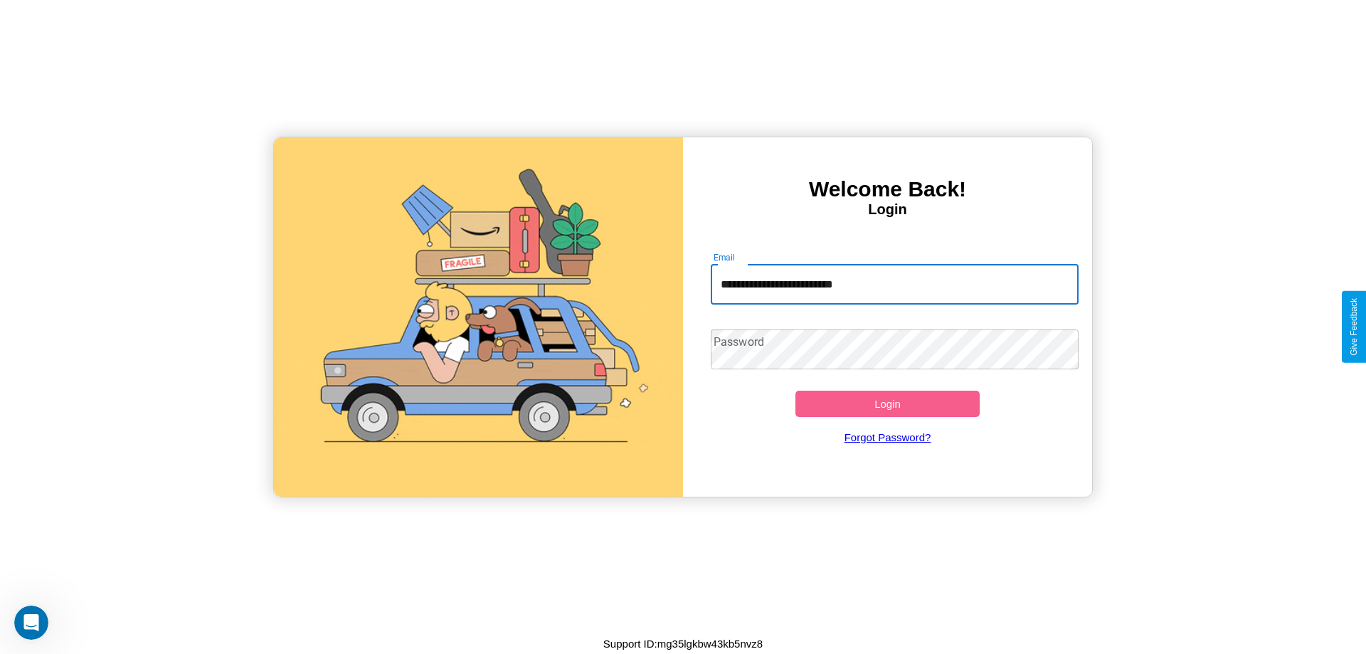  What do you see at coordinates (887, 209) in the screenshot?
I see `h4: Login` at bounding box center [887, 209].